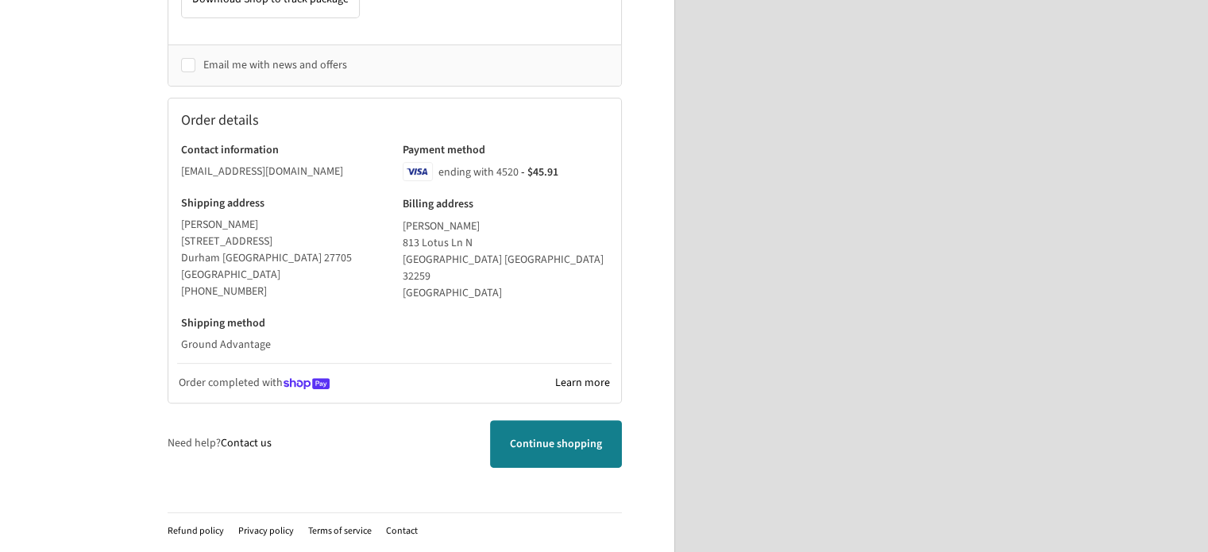 The height and width of the screenshot is (552, 1208). What do you see at coordinates (556, 443) in the screenshot?
I see `a: Continue shopping` at bounding box center [556, 443].